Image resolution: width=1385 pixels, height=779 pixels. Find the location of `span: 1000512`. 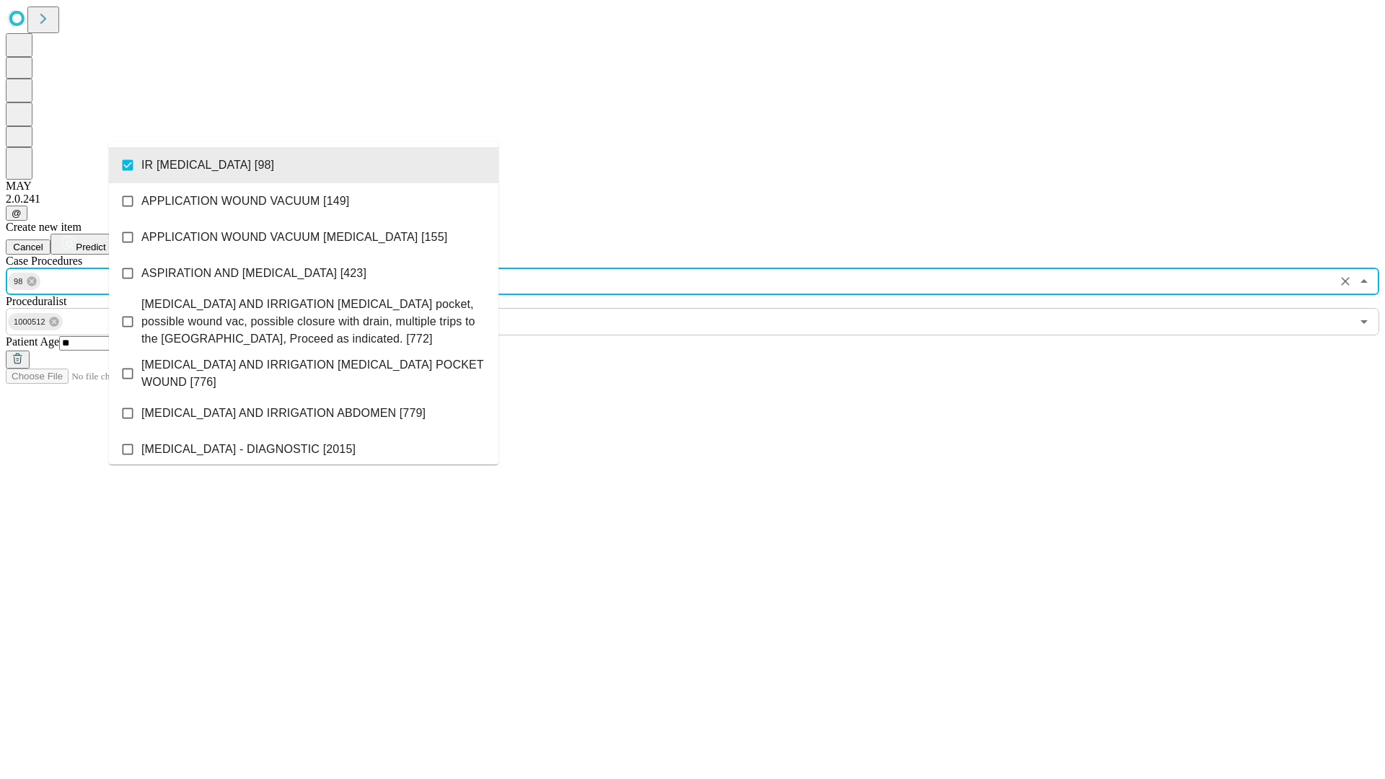

span: 1000512 is located at coordinates (30, 322).